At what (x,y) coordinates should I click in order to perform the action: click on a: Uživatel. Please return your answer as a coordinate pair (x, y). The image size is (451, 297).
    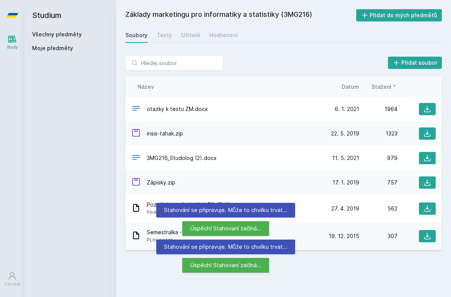
    Looking at the image, I should click on (12, 279).